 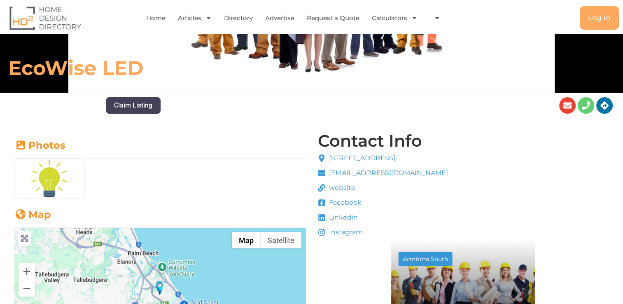 What do you see at coordinates (220, 68) in the screenshot?
I see `h6: EcoWise LED` at bounding box center [220, 68].